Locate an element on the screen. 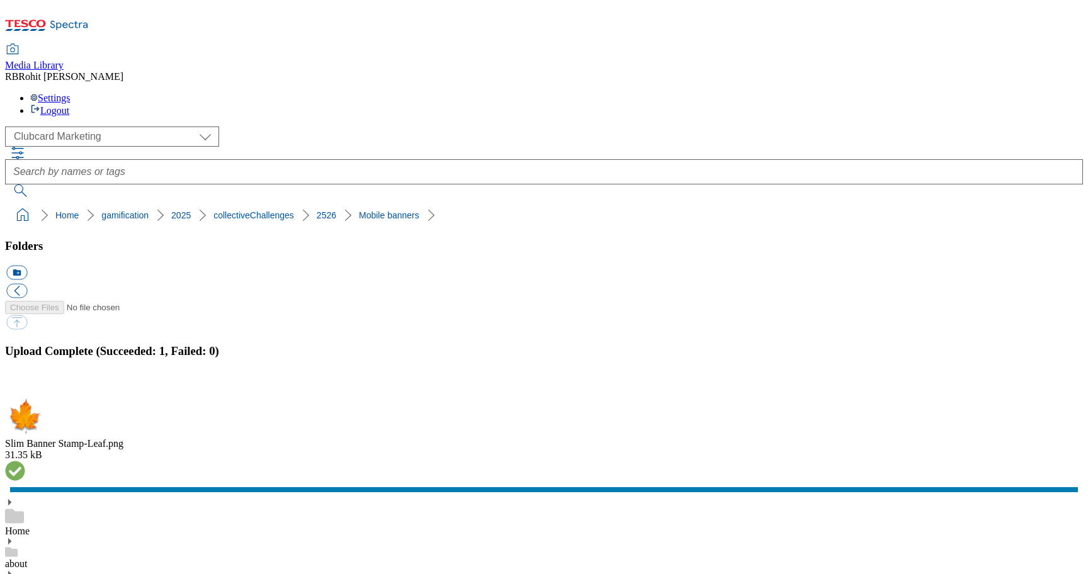 Image resolution: width=1088 pixels, height=574 pixels. div: Slim Banner Stamp-Leaf.png is located at coordinates (544, 444).